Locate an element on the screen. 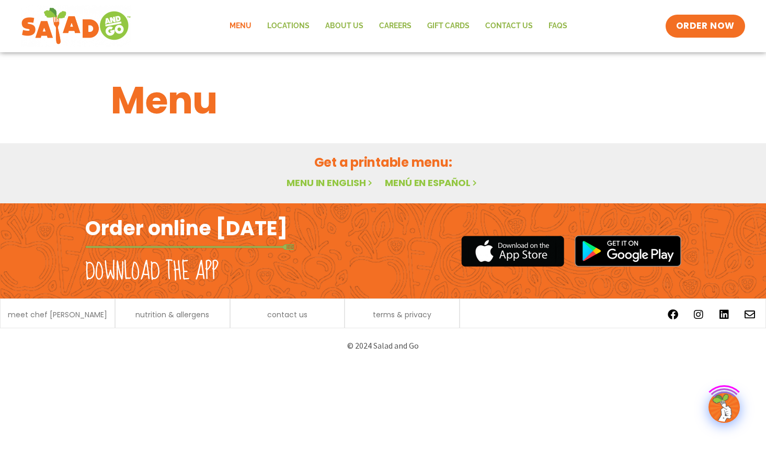  span: contact us is located at coordinates (287, 315).